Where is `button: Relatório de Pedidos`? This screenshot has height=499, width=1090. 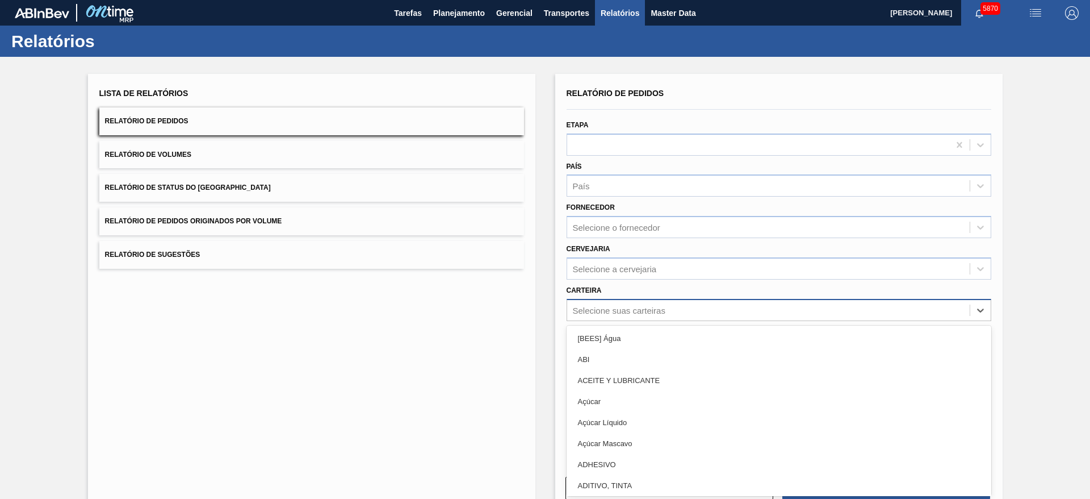
button: Relatório de Pedidos is located at coordinates (312, 121).